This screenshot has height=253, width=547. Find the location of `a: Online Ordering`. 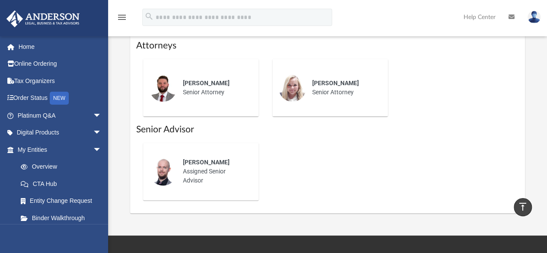

a: Online Ordering is located at coordinates (60, 64).